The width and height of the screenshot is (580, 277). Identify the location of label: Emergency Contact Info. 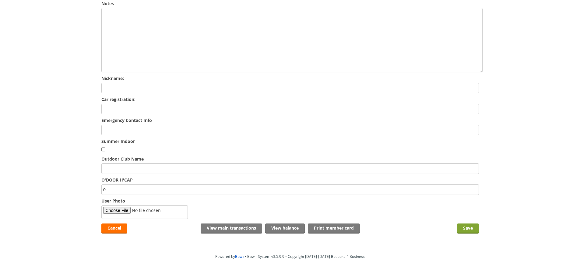
(290, 120).